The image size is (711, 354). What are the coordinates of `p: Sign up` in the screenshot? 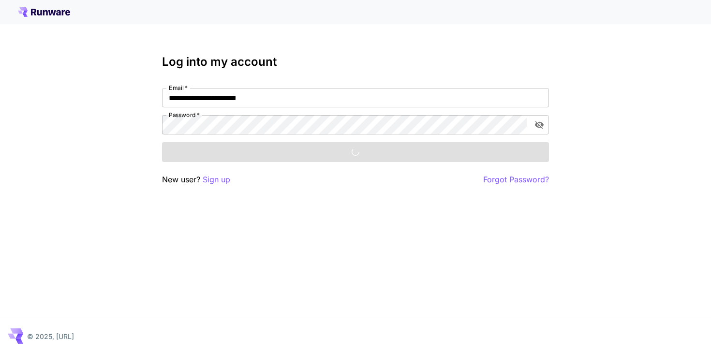 It's located at (216, 179).